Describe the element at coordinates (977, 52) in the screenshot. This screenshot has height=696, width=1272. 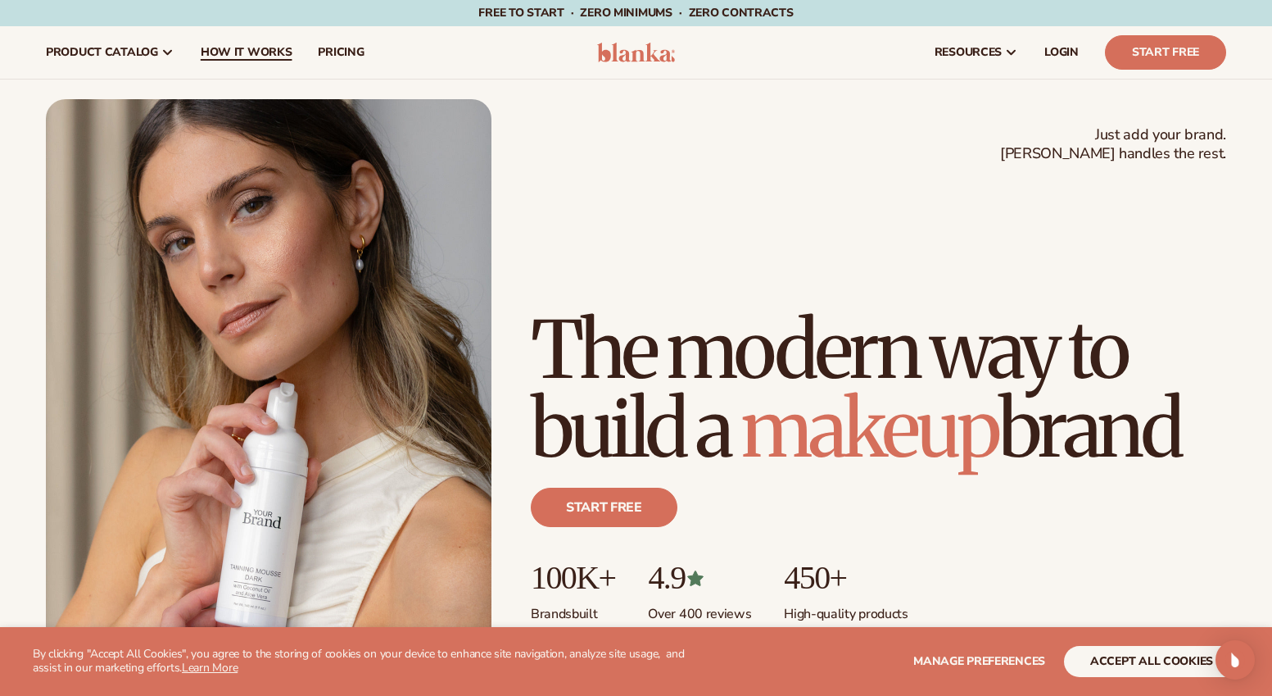
I see `a: resources` at that location.